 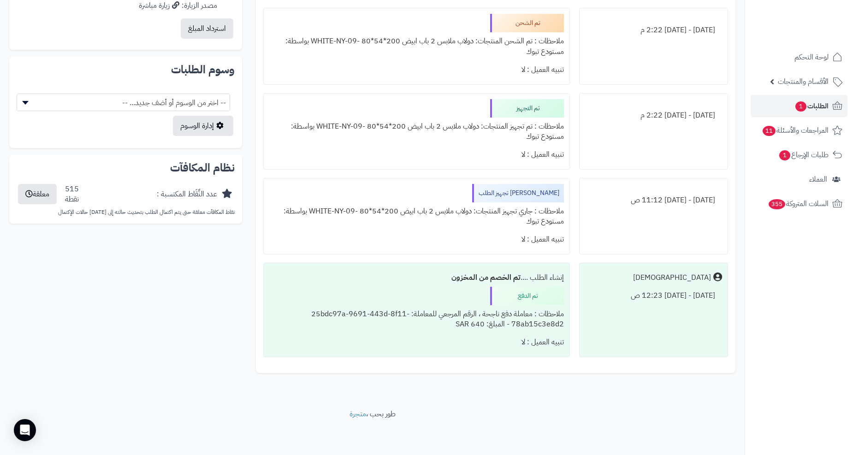 I want to click on div: نقطة, so click(x=72, y=199).